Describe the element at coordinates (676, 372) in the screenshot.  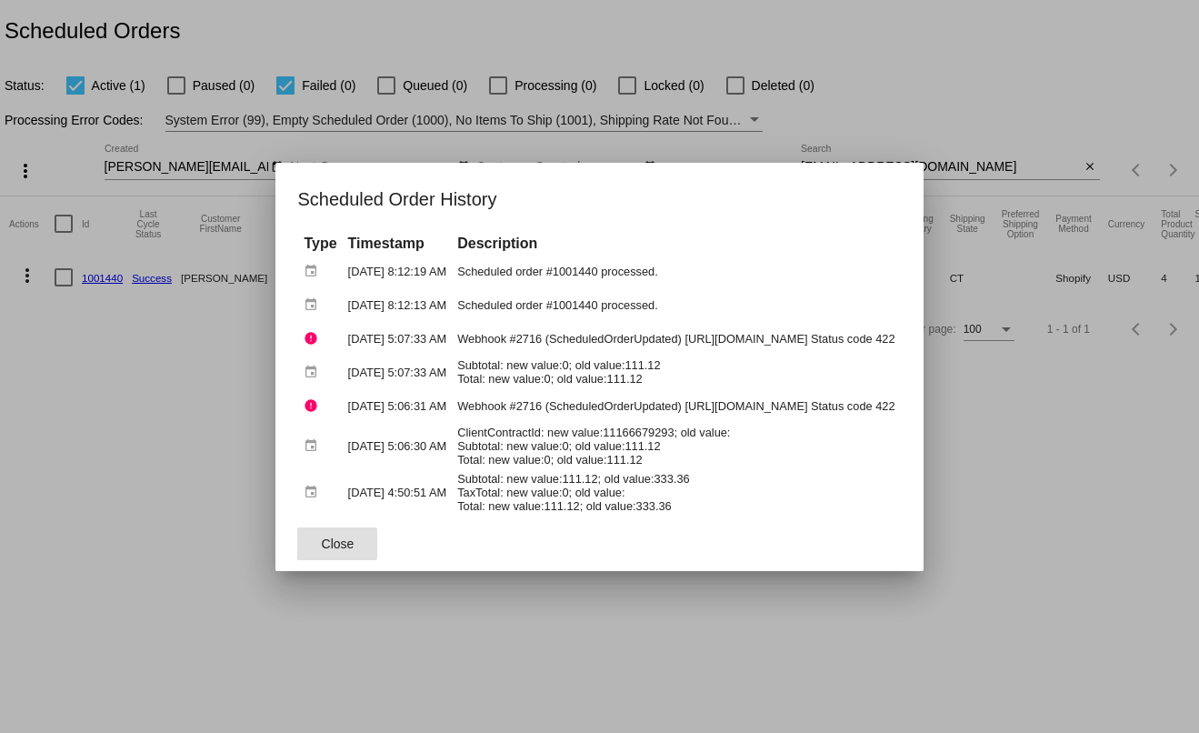
I see `td: Subtotal: new value:0; old value:111.12 Total: new value:0; old value:111.12` at that location.